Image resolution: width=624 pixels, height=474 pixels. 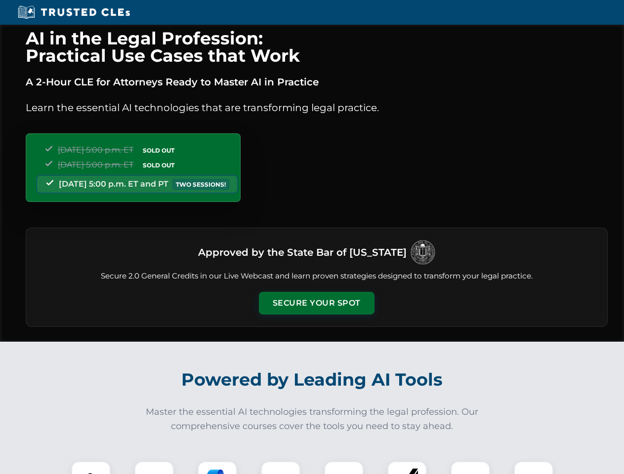 I want to click on p: Secure 2.0 General Credits in our Live Webcast and learn proven strategies designed to transform ..., so click(x=317, y=276).